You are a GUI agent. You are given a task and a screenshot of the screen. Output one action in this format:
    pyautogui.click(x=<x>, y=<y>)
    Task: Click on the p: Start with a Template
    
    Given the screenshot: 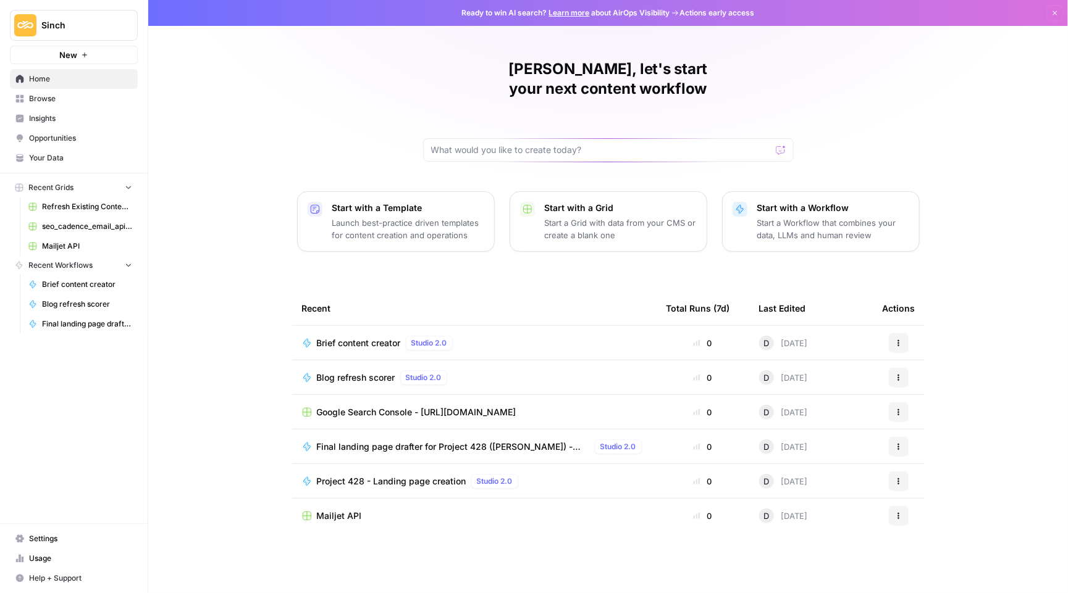 What is the action you would take?
    pyautogui.click(x=408, y=208)
    